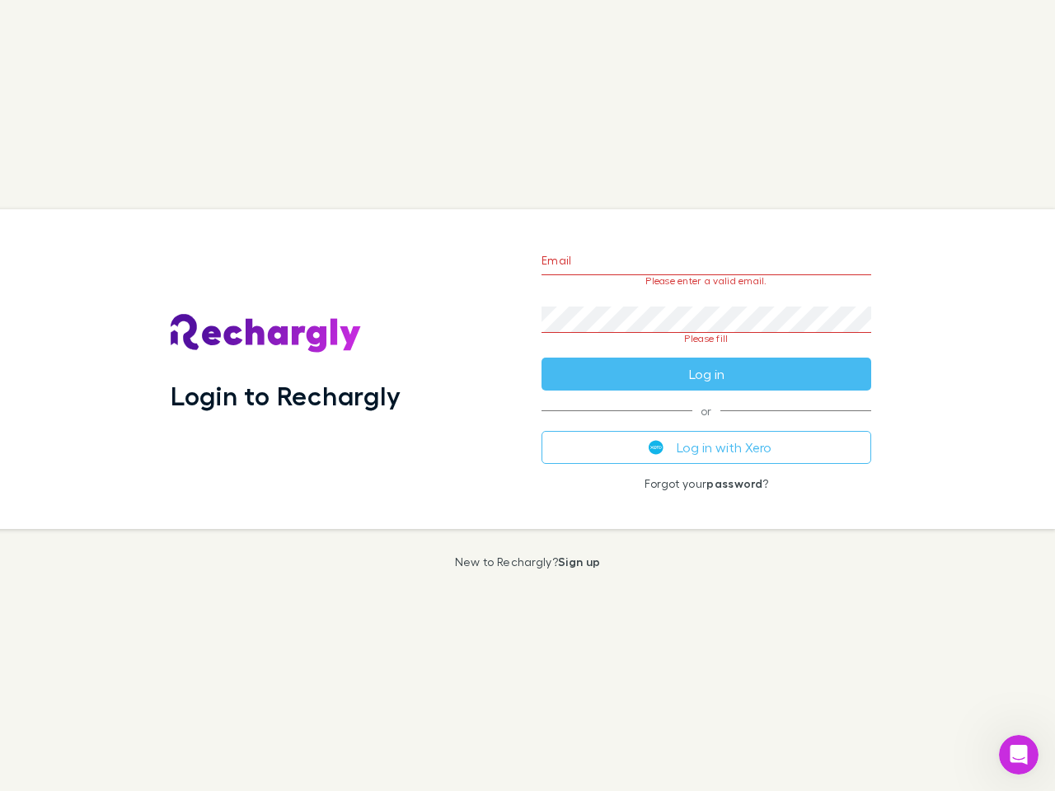  What do you see at coordinates (706, 410) in the screenshot?
I see `span: or` at bounding box center [706, 410].